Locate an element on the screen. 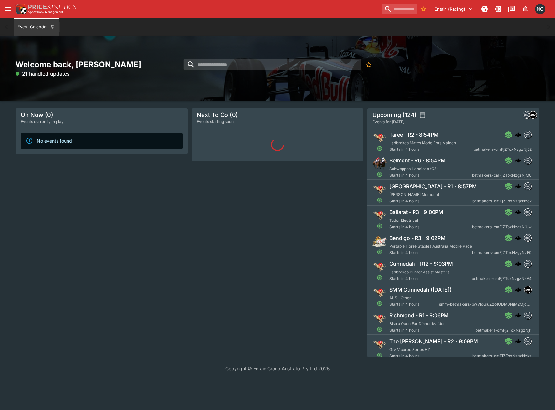  span: betmakers-cmFjZToxNzgyNzE0 is located at coordinates (501, 253).